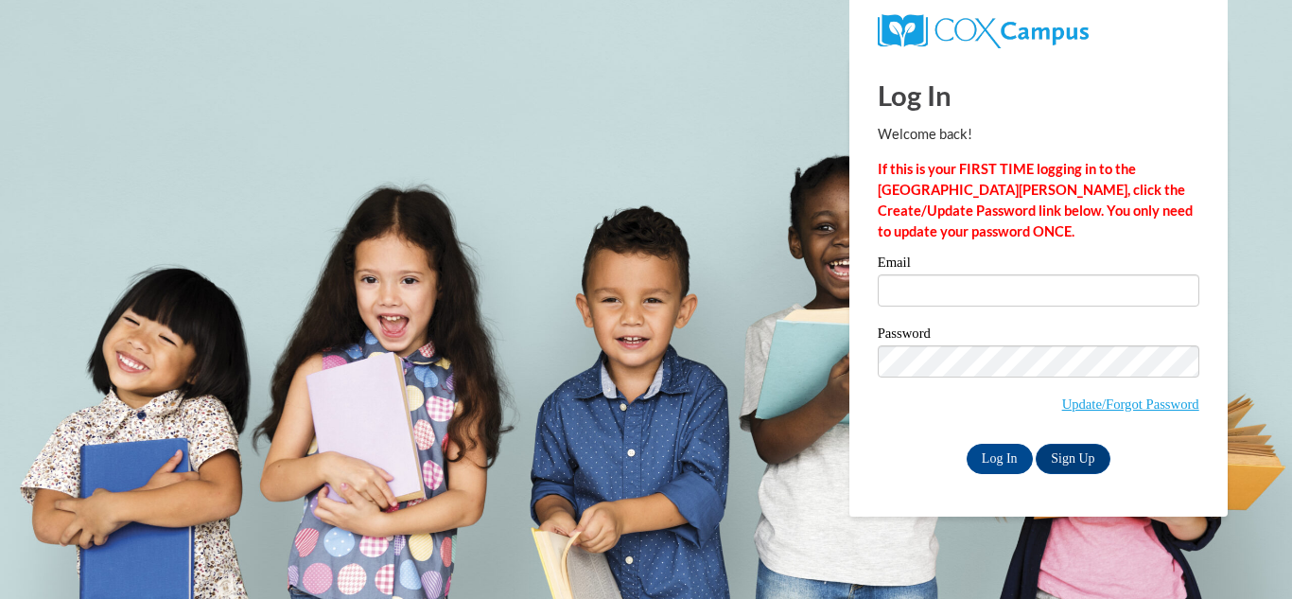 This screenshot has width=1292, height=599. What do you see at coordinates (1000, 459) in the screenshot?
I see `input: Log In` at bounding box center [1000, 459].